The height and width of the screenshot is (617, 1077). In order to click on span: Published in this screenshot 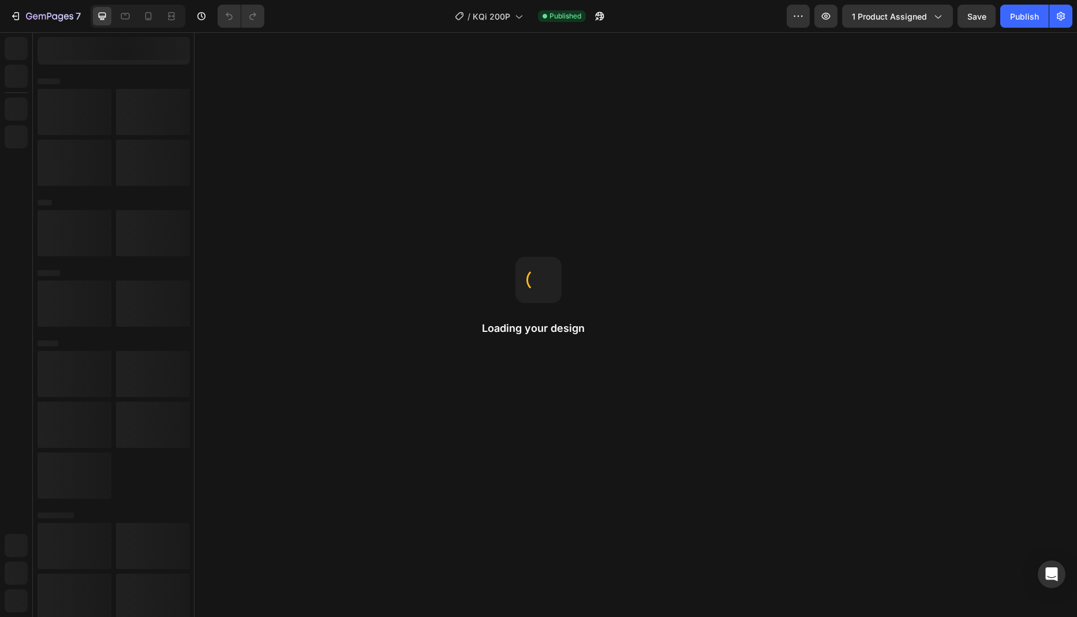, I will do `click(565, 16)`.